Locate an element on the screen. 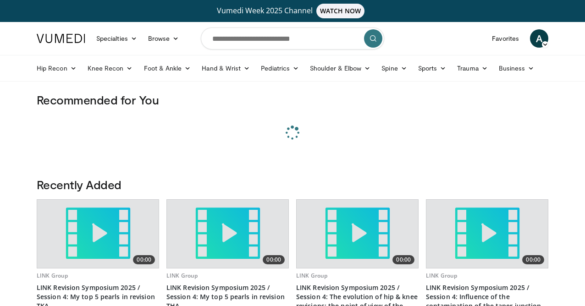 The image size is (585, 306). a: Shoulder & Elbow is located at coordinates (340, 68).